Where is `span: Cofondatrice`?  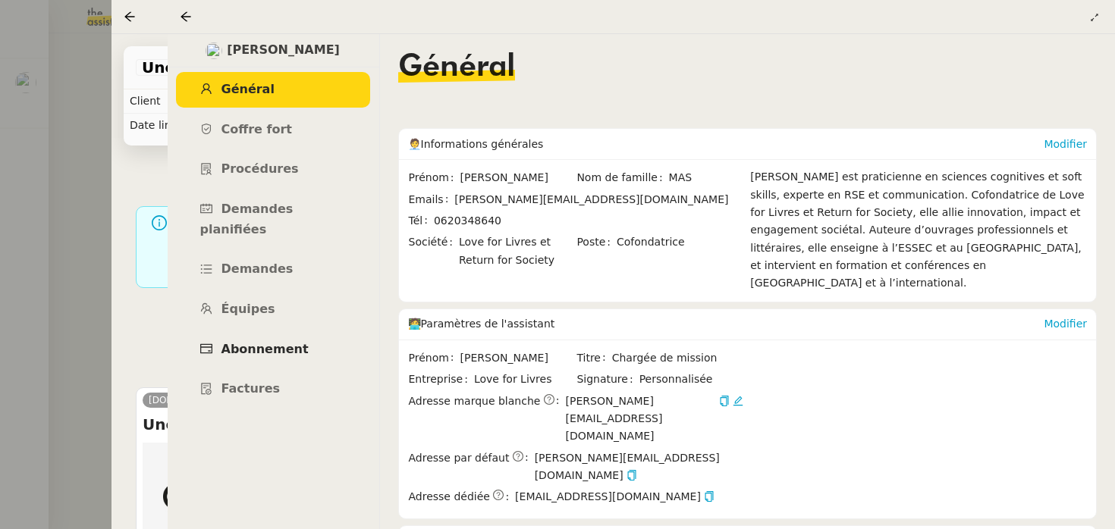 span: Cofondatrice is located at coordinates (679, 242).